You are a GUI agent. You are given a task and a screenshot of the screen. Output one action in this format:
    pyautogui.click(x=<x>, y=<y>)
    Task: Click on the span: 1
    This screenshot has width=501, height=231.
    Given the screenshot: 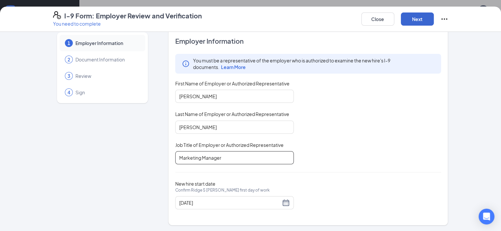 What is the action you would take?
    pyautogui.click(x=69, y=43)
    